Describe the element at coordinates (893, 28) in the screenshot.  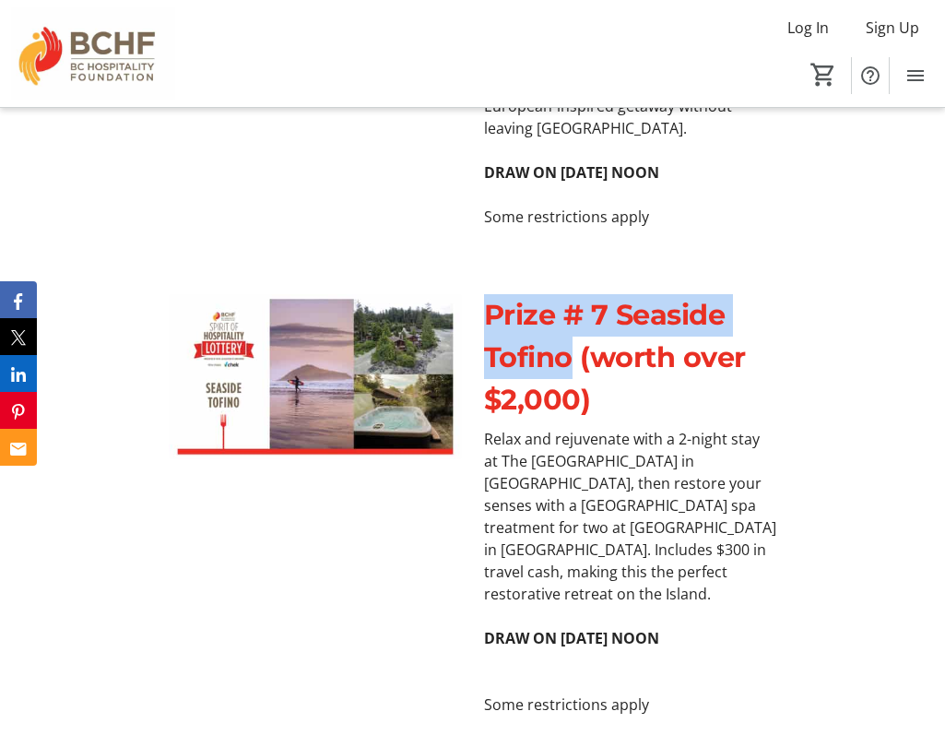
I see `span: Sign Up` at that location.